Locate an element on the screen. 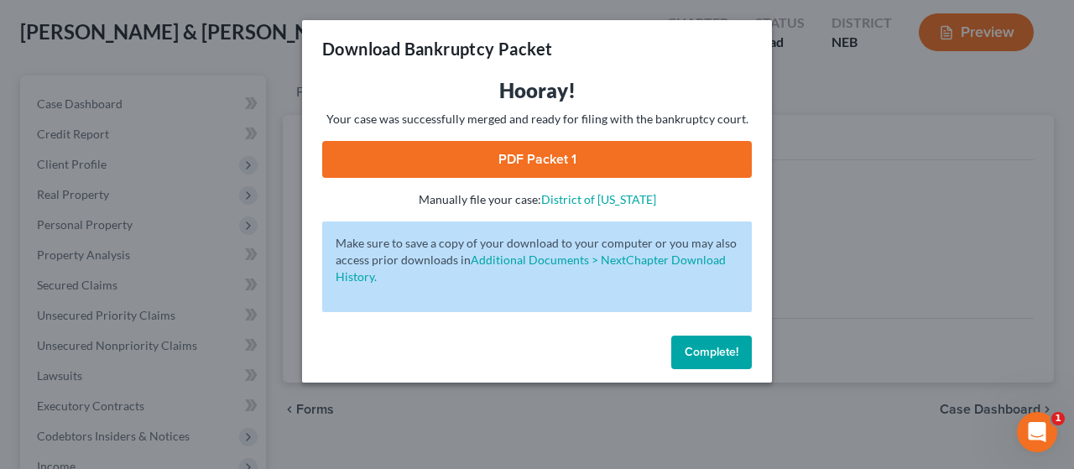  h3: Hooray! is located at coordinates (537, 91).